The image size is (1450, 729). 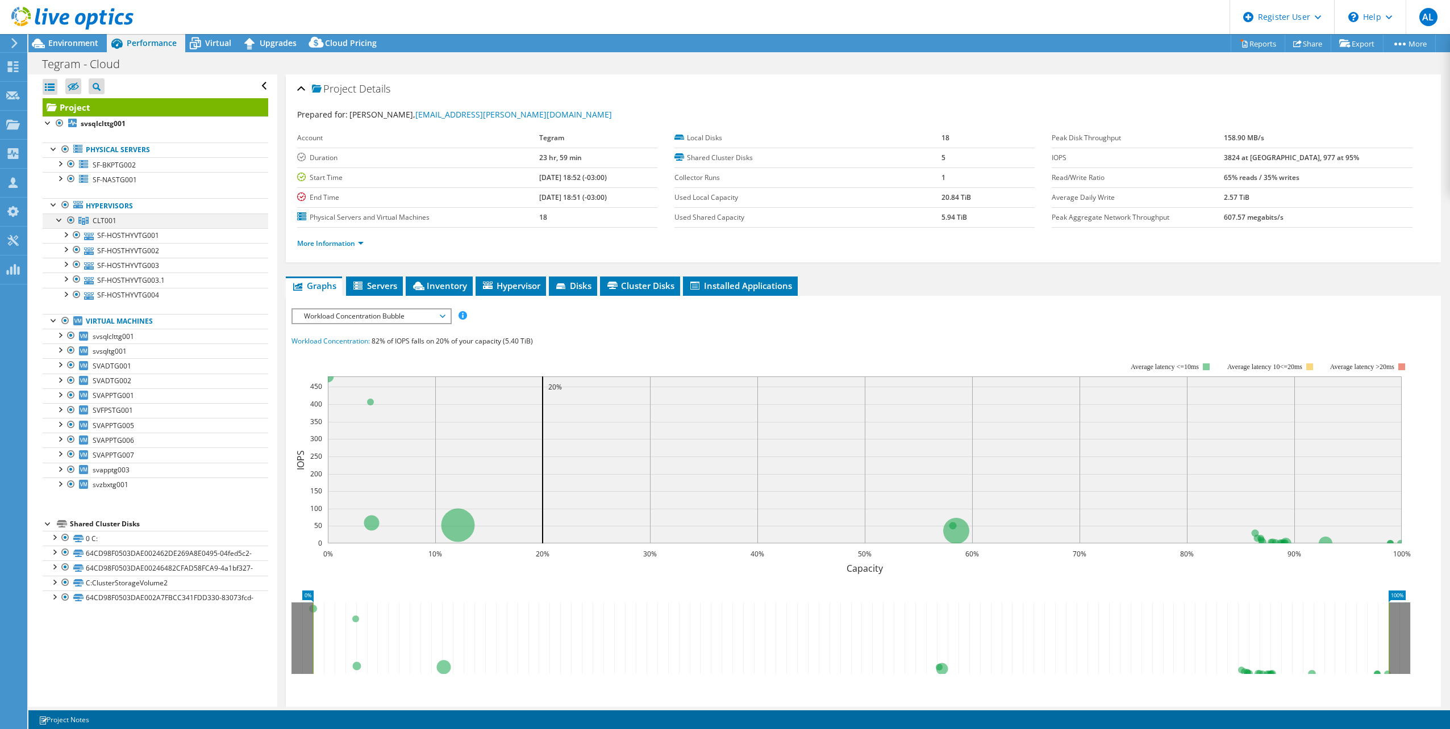 What do you see at coordinates (113, 336) in the screenshot?
I see `span: svsqlclttg001` at bounding box center [113, 336].